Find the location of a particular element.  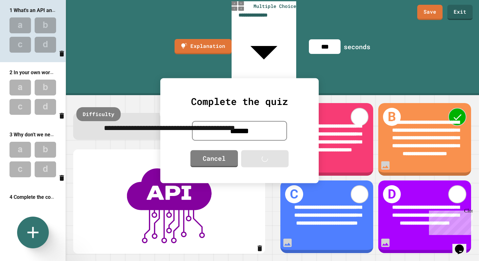

a: Cancel is located at coordinates (214, 158).